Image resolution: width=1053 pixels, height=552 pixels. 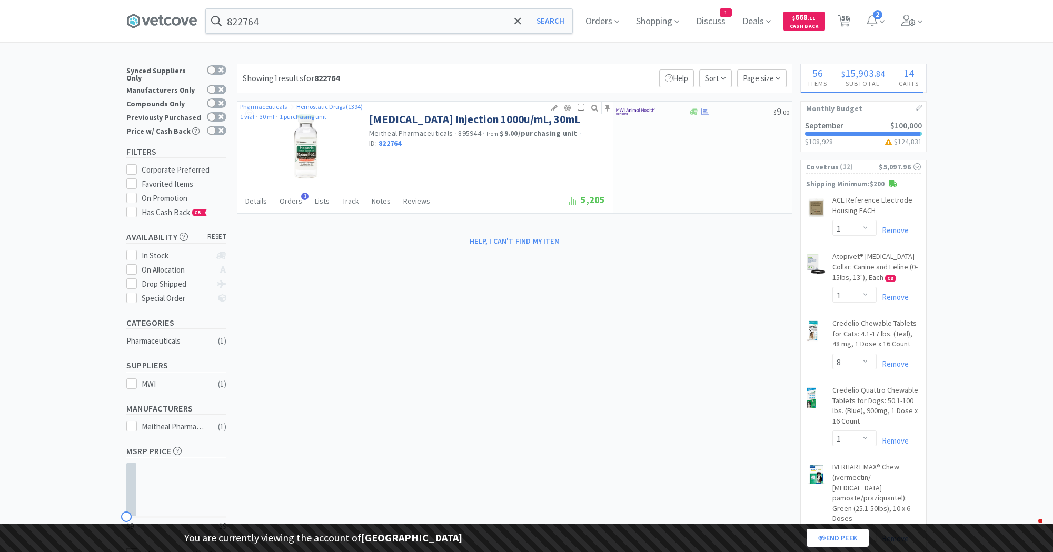 I want to click on h5: Filters, so click(x=176, y=152).